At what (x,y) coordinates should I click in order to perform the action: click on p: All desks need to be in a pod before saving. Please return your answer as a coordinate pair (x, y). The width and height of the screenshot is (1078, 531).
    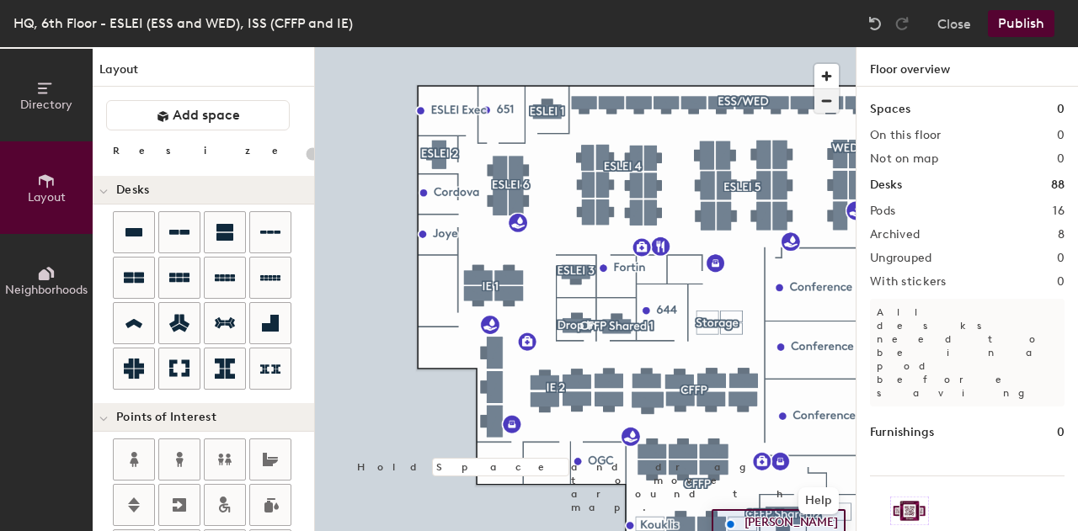
    Looking at the image, I should click on (967, 353).